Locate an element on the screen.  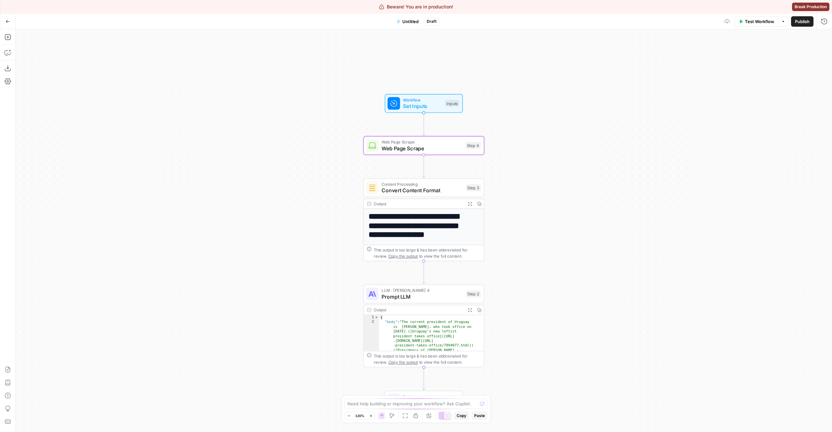
button: Break Production is located at coordinates (811, 7).